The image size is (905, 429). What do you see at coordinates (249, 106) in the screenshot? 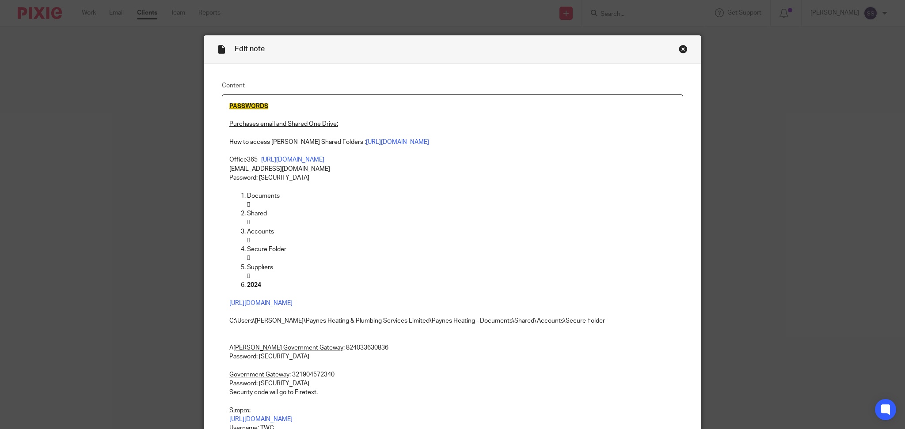
I see `span: PASSWORDS` at bounding box center [249, 106].